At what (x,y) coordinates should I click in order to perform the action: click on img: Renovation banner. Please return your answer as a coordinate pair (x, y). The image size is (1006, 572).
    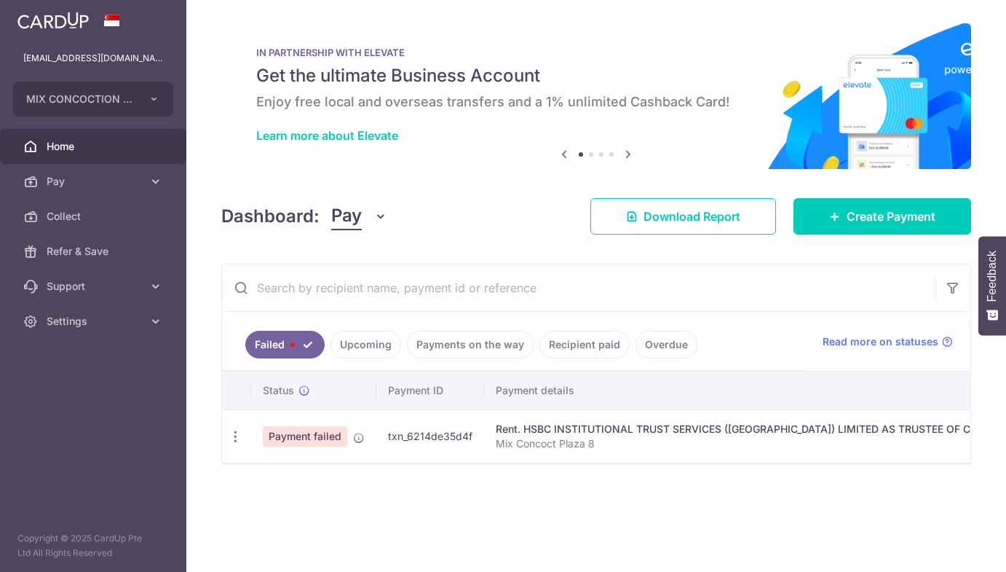
    Looking at the image, I should click on (596, 96).